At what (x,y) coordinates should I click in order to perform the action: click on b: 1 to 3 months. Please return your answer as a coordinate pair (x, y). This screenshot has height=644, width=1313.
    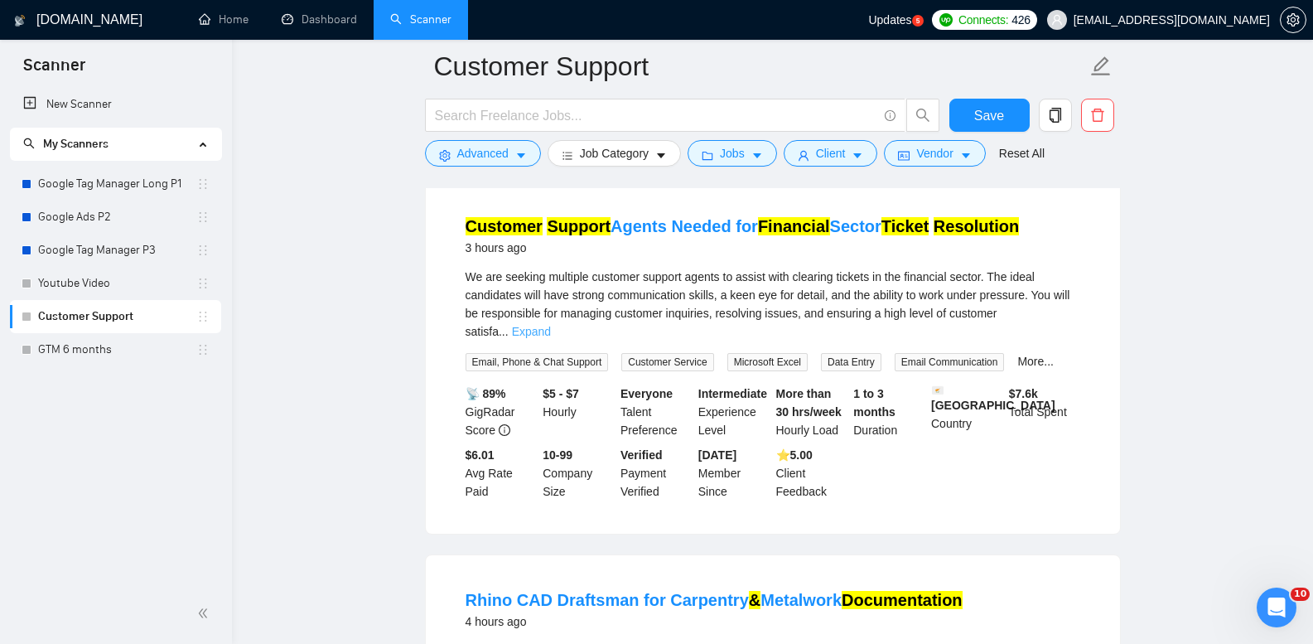
    Looking at the image, I should click on (874, 403).